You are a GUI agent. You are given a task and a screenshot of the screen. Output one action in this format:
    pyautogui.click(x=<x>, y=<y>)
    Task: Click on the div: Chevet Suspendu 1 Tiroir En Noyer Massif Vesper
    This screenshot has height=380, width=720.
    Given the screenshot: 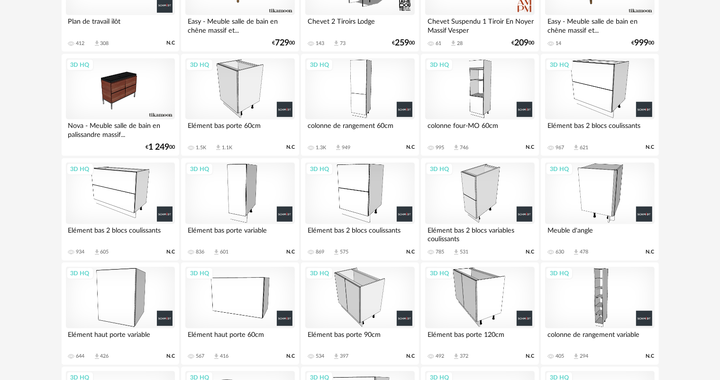 What is the action you would take?
    pyautogui.click(x=480, y=25)
    